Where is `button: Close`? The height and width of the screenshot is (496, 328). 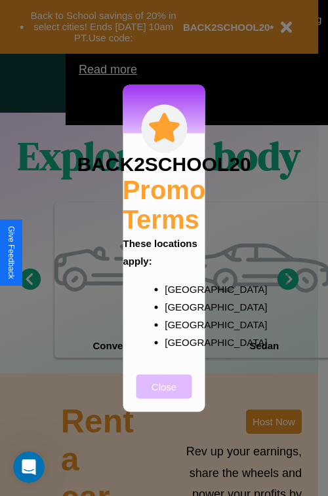 button: Close is located at coordinates (164, 386).